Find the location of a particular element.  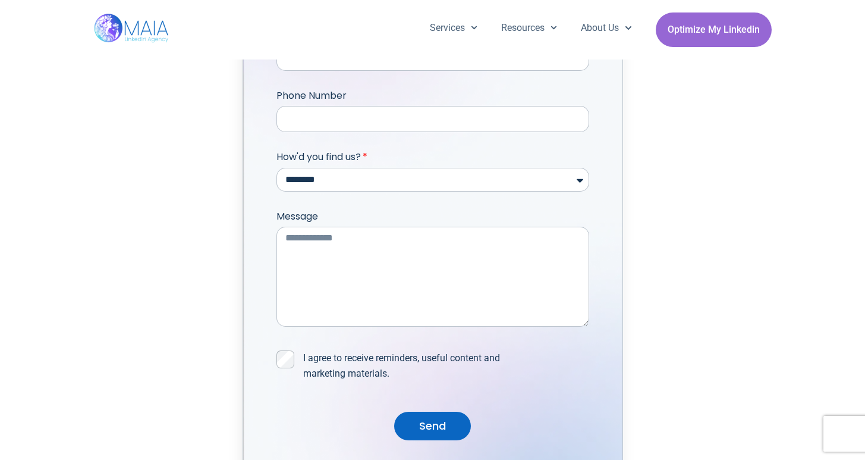

a: Optimize My Linkedin is located at coordinates (714, 30).